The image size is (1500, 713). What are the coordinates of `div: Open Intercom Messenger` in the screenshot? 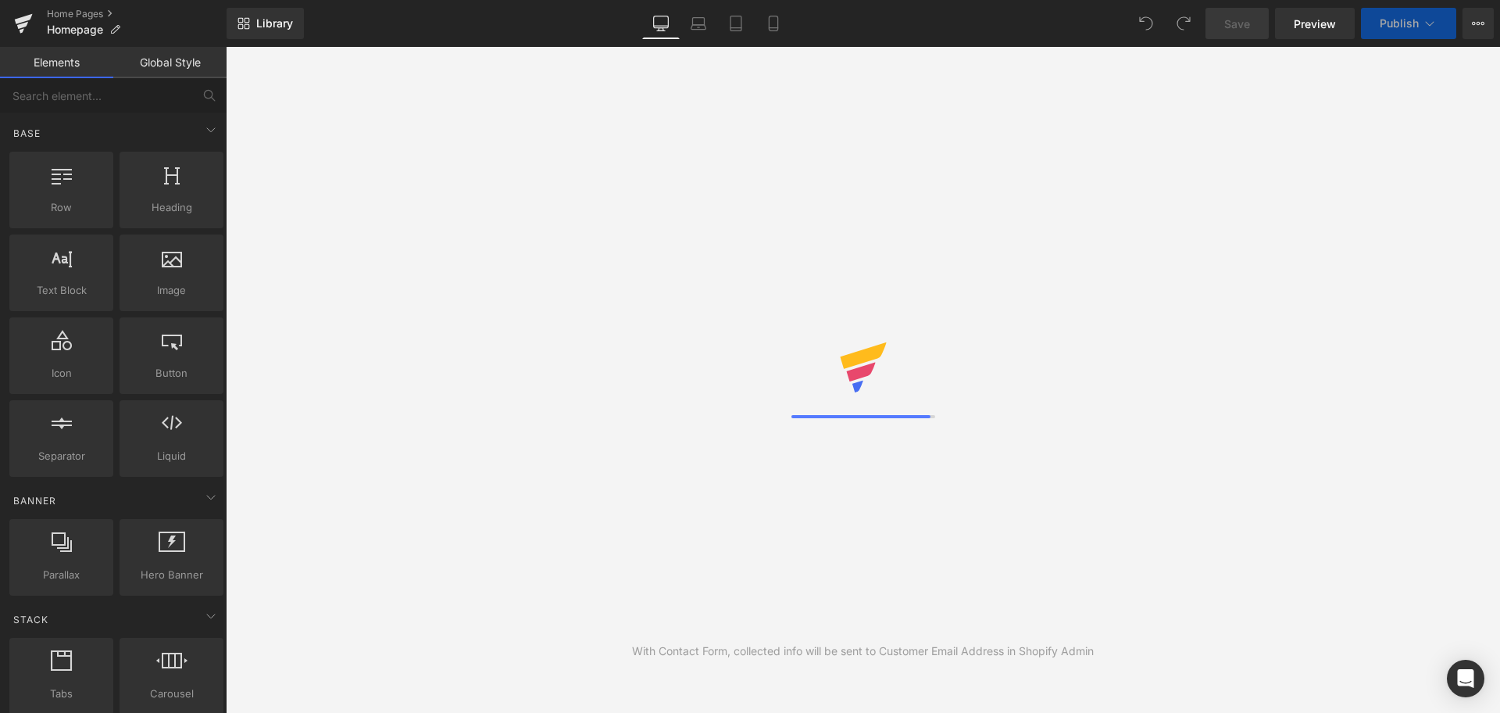 It's located at (1466, 678).